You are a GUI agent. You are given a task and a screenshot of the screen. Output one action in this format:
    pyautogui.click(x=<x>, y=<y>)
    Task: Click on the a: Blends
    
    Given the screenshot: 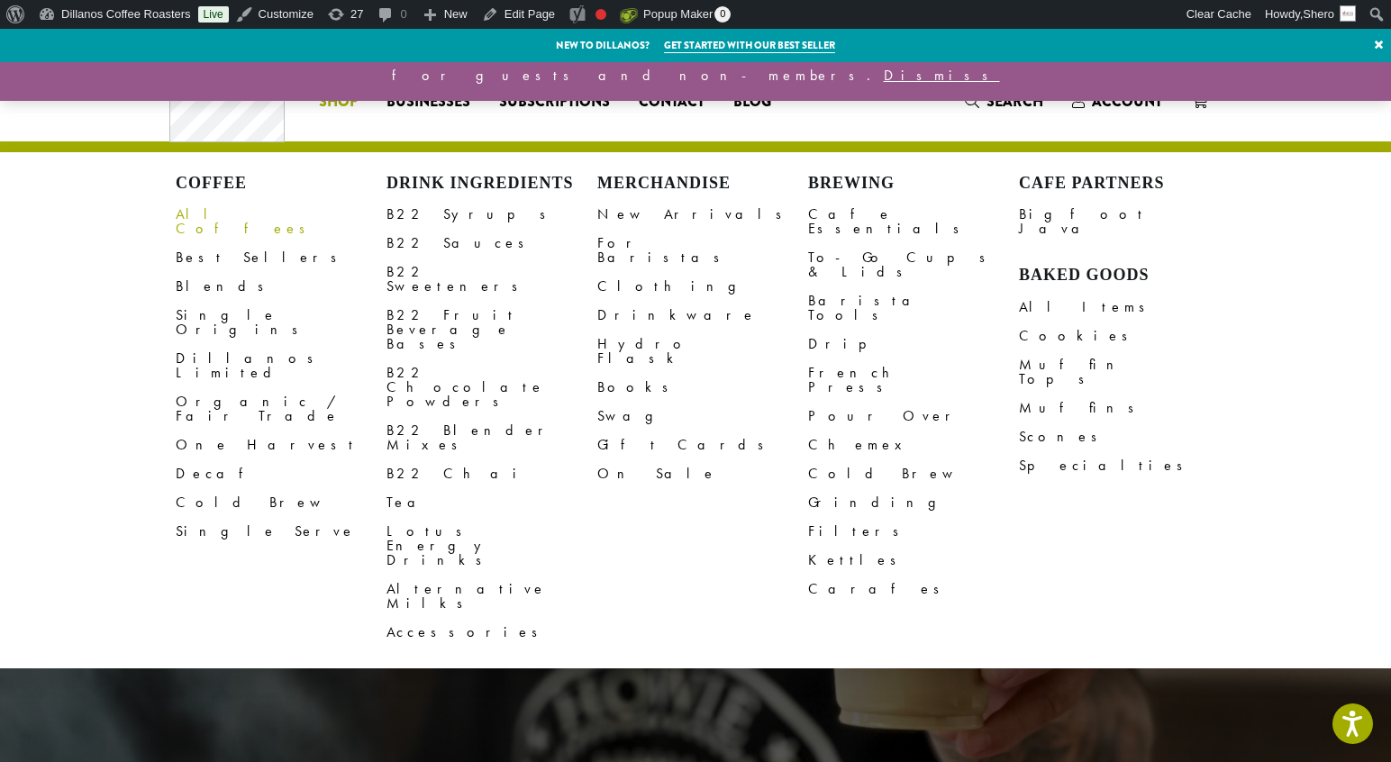 What is the action you would take?
    pyautogui.click(x=281, y=286)
    